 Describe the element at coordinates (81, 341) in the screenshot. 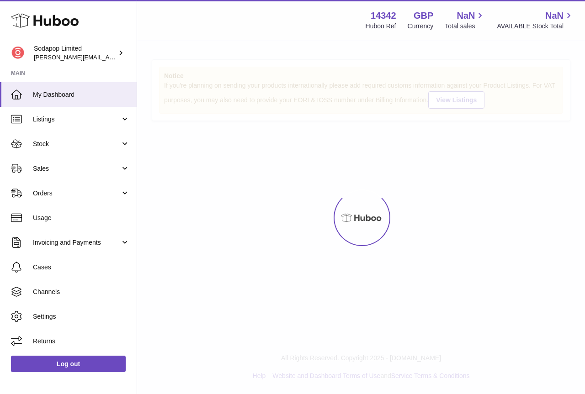

I see `span: Returns` at that location.